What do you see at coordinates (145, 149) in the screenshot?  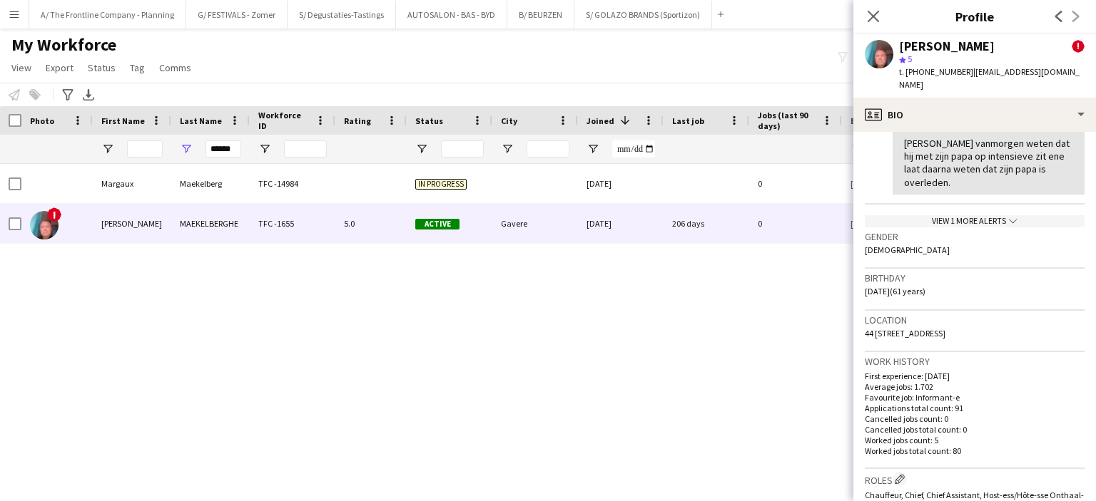 I see `input: First Name Filter Input` at bounding box center [145, 149].